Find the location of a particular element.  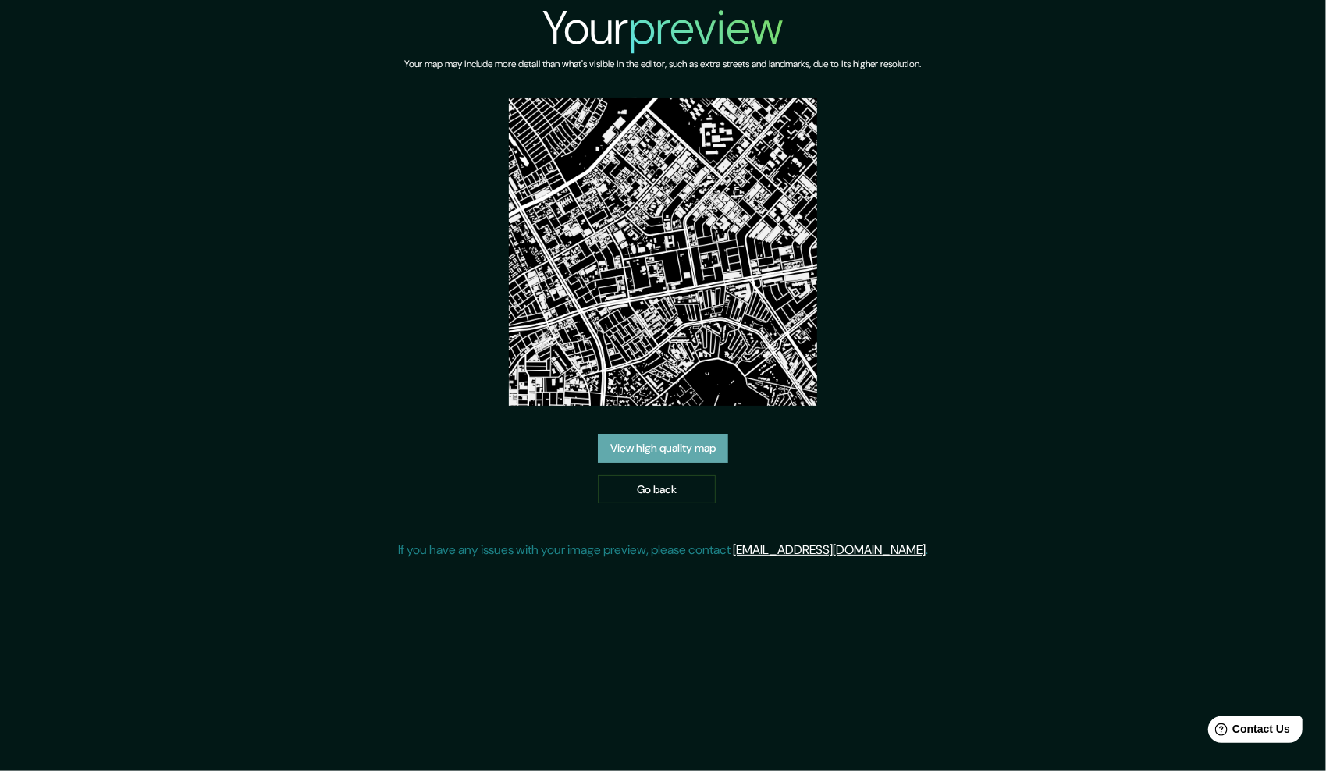

a: Go back is located at coordinates (656, 489).